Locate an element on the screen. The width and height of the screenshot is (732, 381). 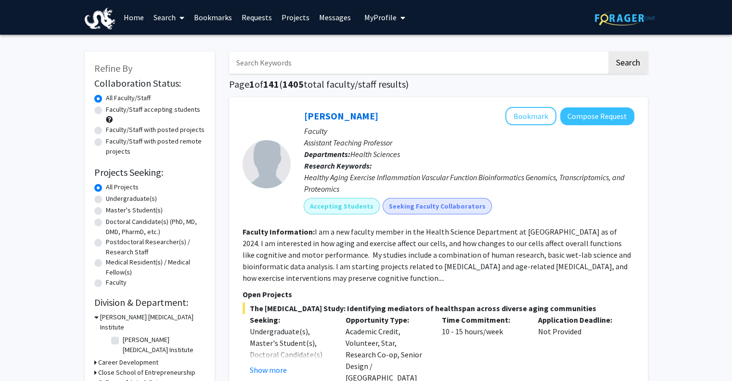
img: Drexel University Logo is located at coordinates (100, 18).